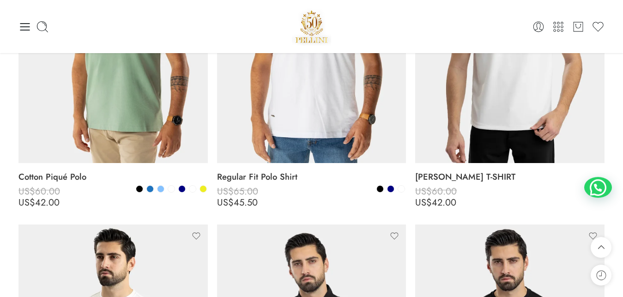  Describe the element at coordinates (237, 191) in the screenshot. I see `bdi: 65.00` at that location.